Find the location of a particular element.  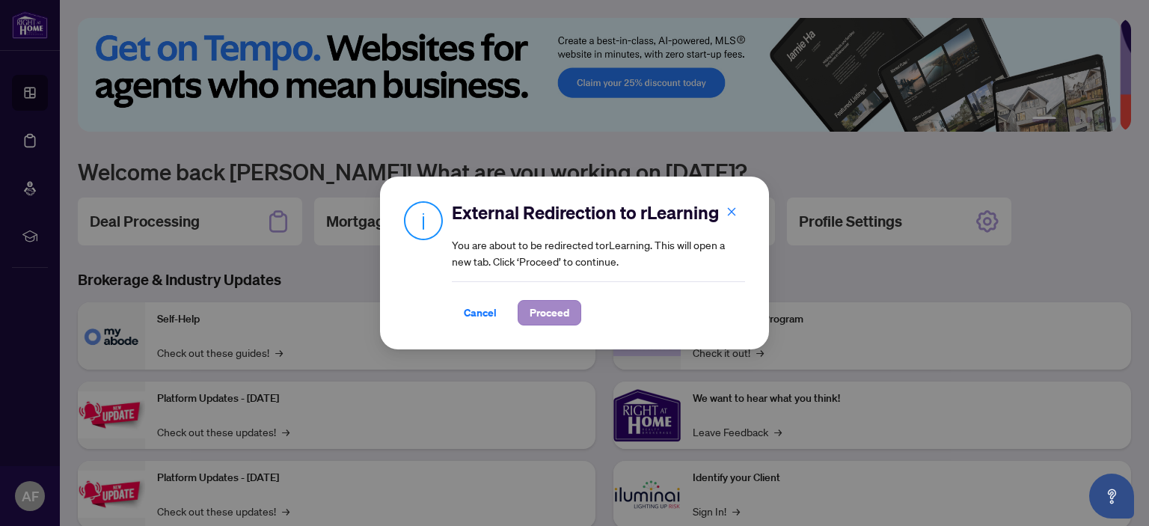

button: Open asap is located at coordinates (1112, 496).